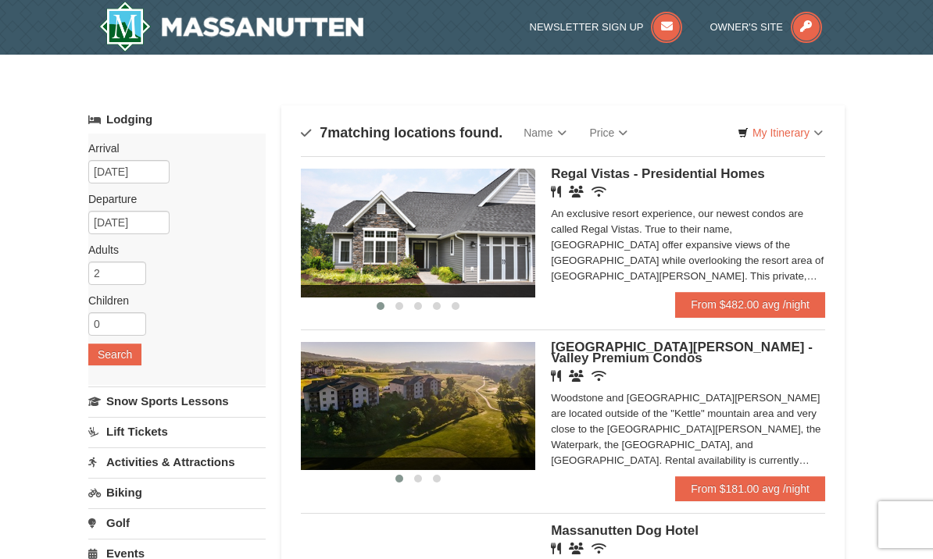  What do you see at coordinates (609, 133) in the screenshot?
I see `a: Price` at bounding box center [609, 133].